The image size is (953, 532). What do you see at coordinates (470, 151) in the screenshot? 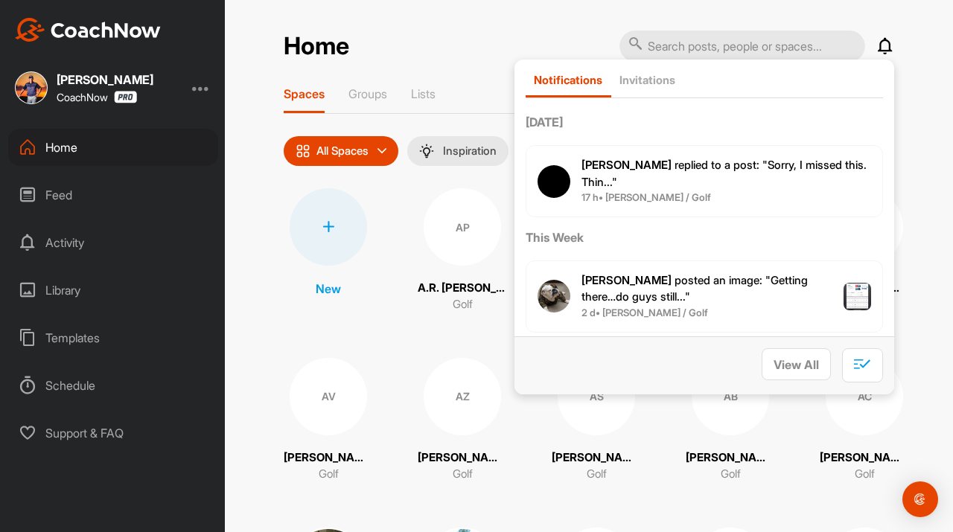
I see `p: Inspiration` at bounding box center [470, 151].